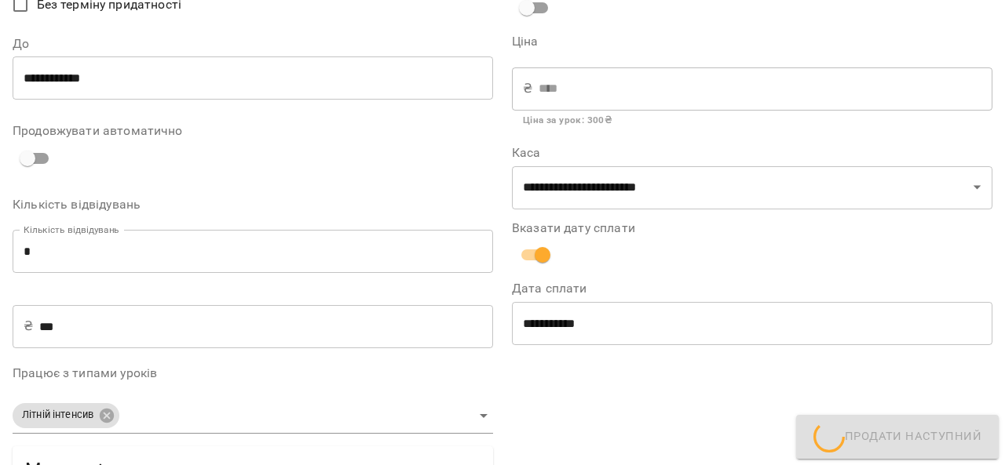 The width and height of the screenshot is (1005, 465). I want to click on b: Ціна за урок : 300 ₴, so click(567, 120).